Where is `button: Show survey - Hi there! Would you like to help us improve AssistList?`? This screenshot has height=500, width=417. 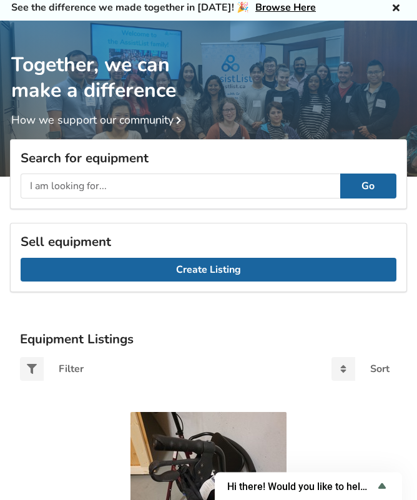 button: Show survey - Hi there! Would you like to help us improve AssistList? is located at coordinates (308, 486).